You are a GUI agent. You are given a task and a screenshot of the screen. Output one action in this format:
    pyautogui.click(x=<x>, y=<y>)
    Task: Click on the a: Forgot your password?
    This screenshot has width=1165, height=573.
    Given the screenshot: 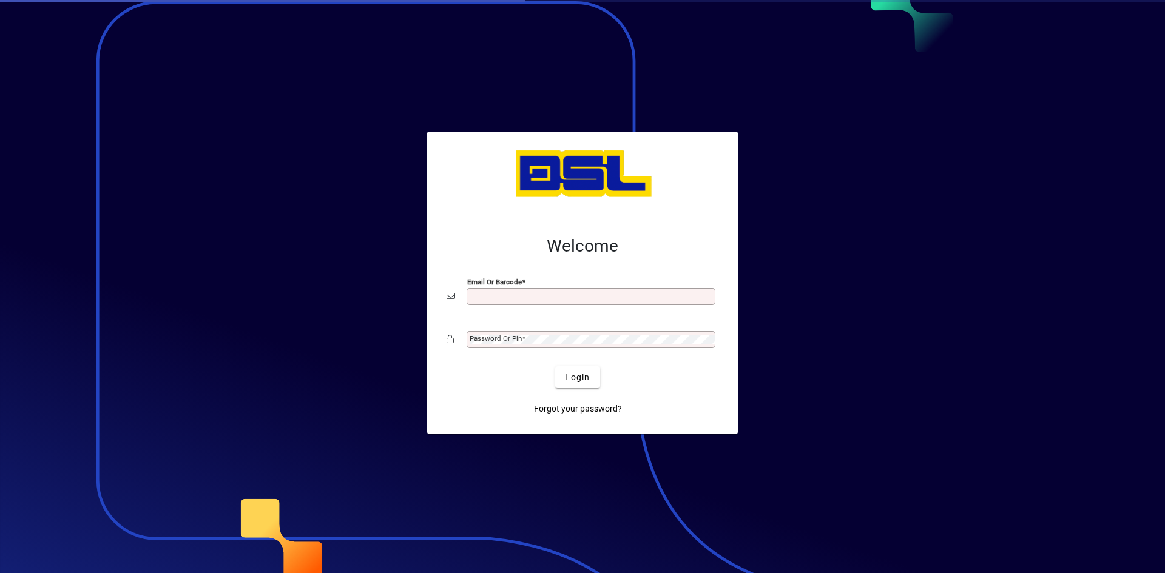 What is the action you would take?
    pyautogui.click(x=578, y=409)
    